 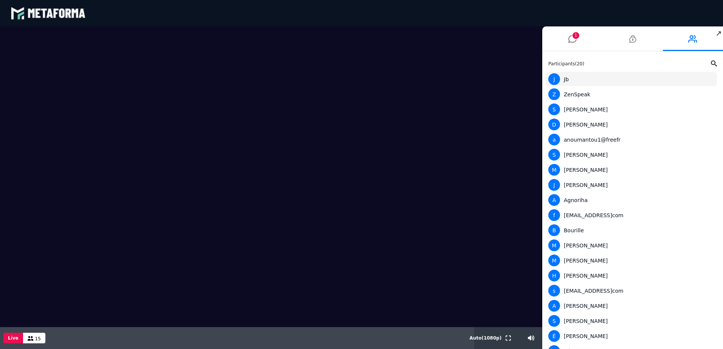 I want to click on span: Z, so click(x=554, y=94).